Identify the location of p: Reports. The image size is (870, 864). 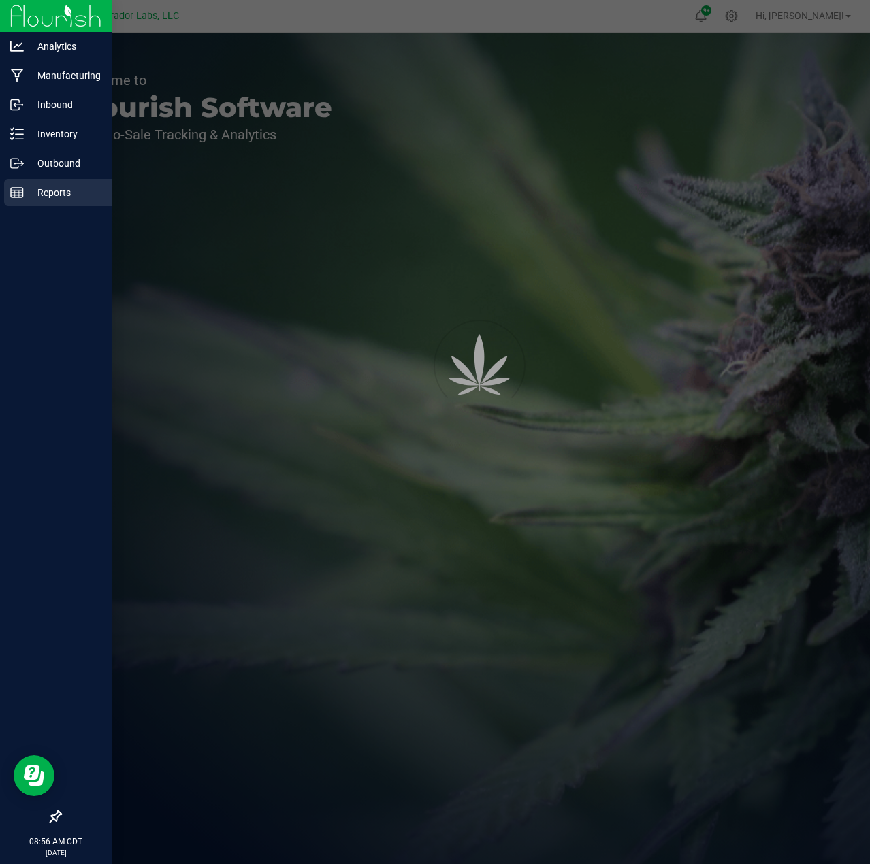
(65, 193).